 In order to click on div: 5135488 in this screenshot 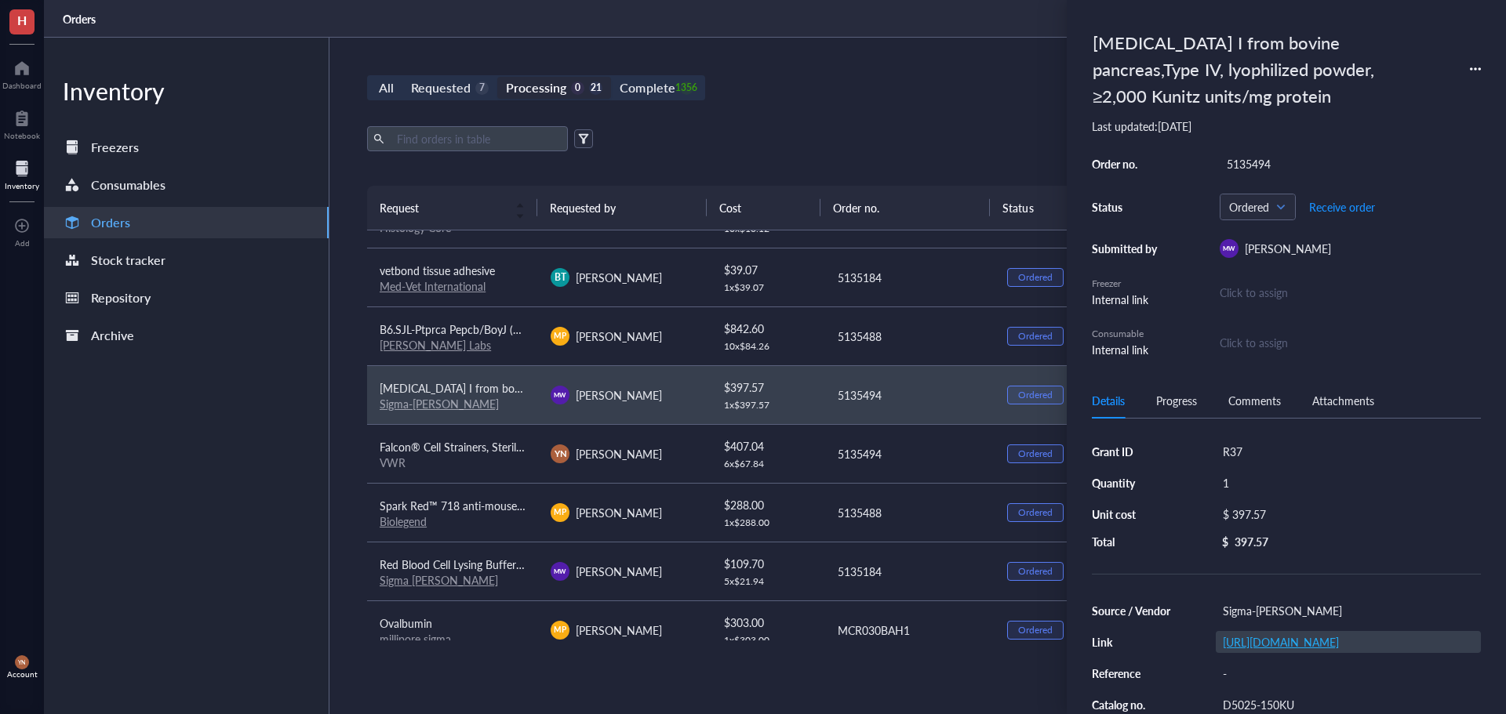, I will do `click(910, 336)`.